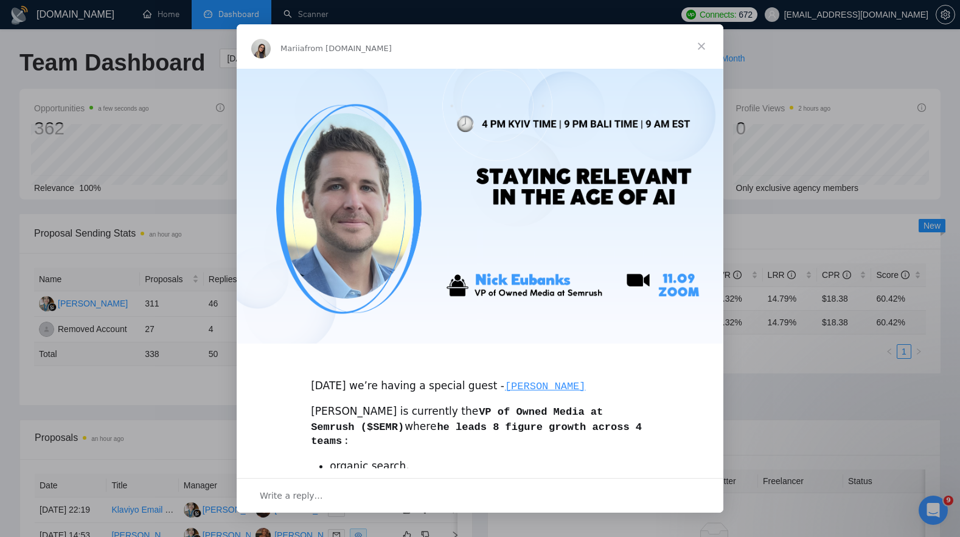  I want to click on code: VP of Owned Media at Semrush ($SEMR), so click(457, 420).